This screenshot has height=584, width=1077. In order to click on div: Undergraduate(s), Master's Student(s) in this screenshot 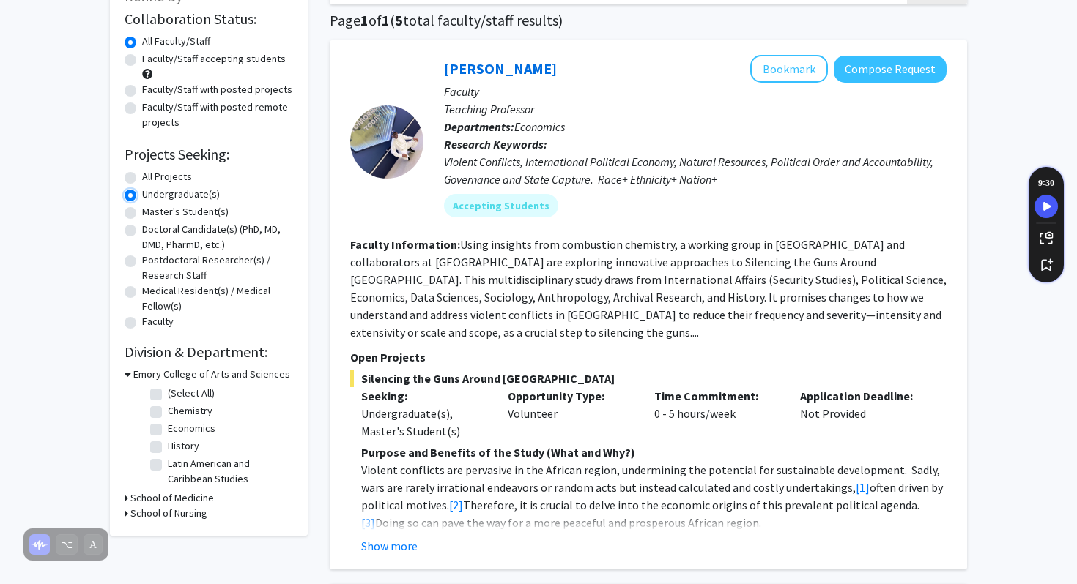, I will do `click(423, 423)`.